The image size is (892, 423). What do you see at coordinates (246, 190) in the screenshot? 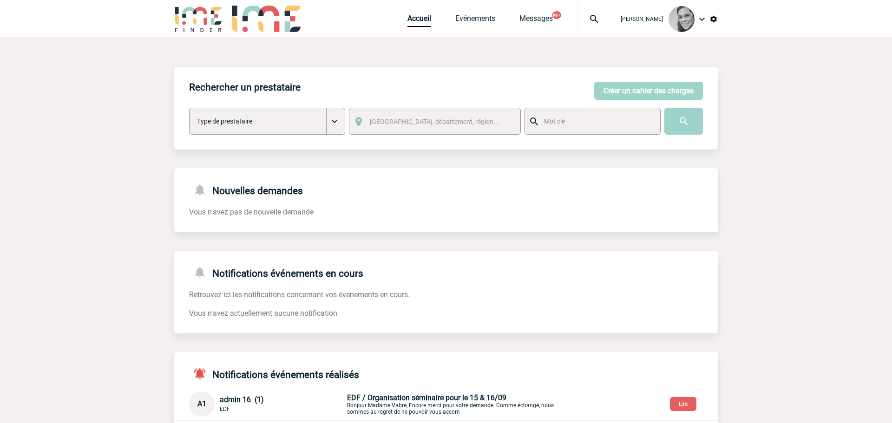
I see `h4: Nouvelles demandes` at bounding box center [246, 190].